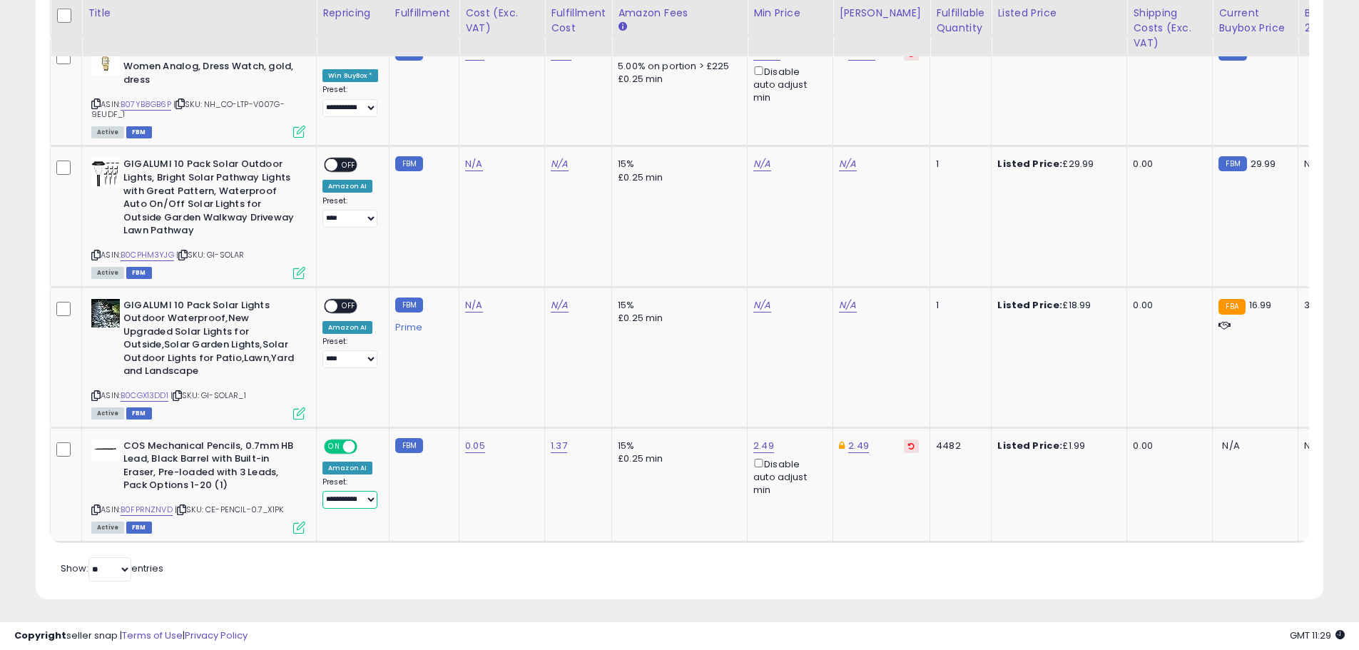  I want to click on i: This overrides the store level Dynamic Max Price for this listing, so click(842, 445).